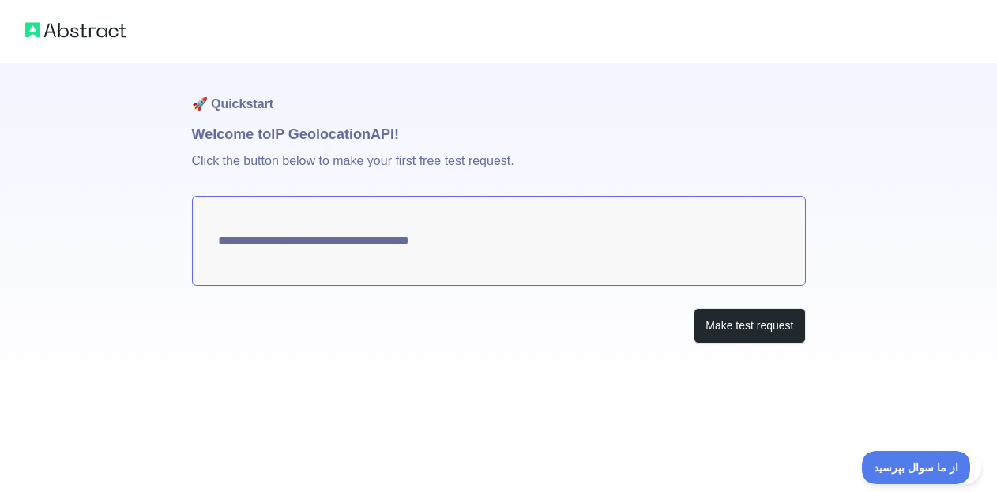 This screenshot has height=492, width=997. What do you see at coordinates (54, 17) in the screenshot?
I see `font: از ما سوال بپرسید` at bounding box center [54, 17].